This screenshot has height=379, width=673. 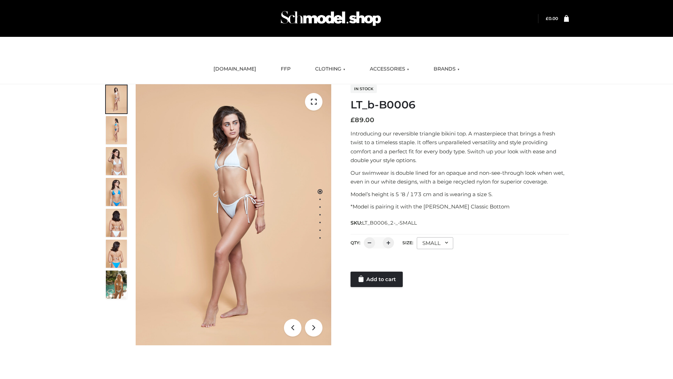 I want to click on a: CLOTHING, so click(x=330, y=69).